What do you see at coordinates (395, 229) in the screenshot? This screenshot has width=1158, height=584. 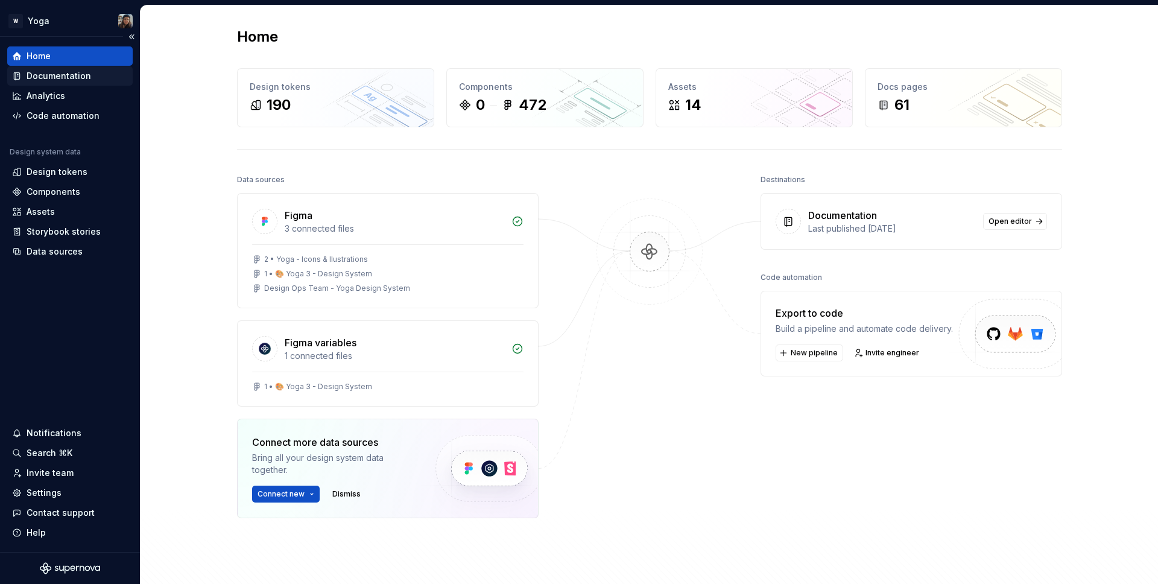 I see `div: 3 connected files` at bounding box center [395, 229].